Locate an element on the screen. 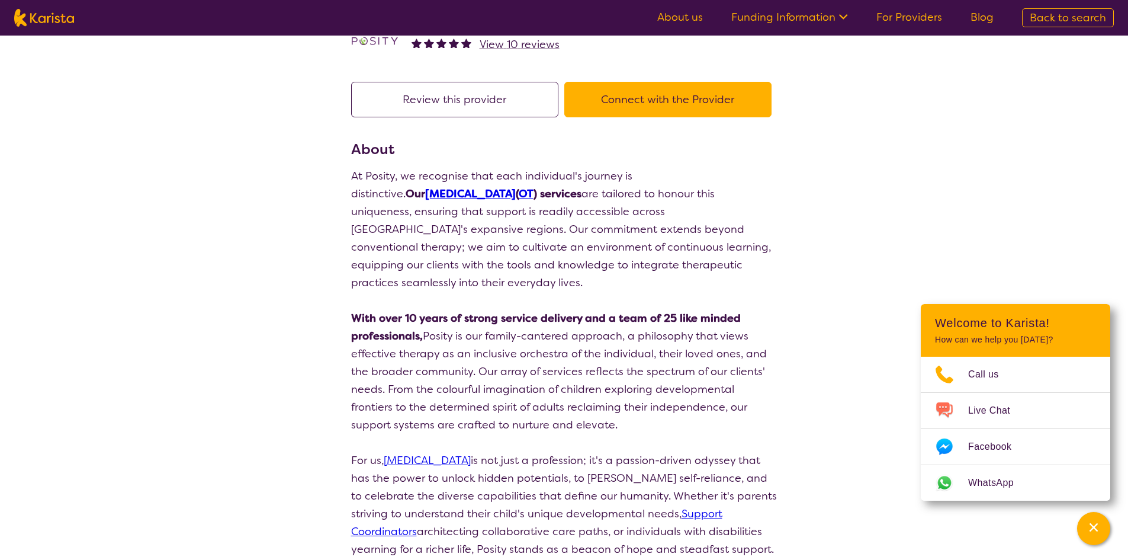 The height and width of the screenshot is (560, 1128). span: Back to search is located at coordinates (1068, 18).